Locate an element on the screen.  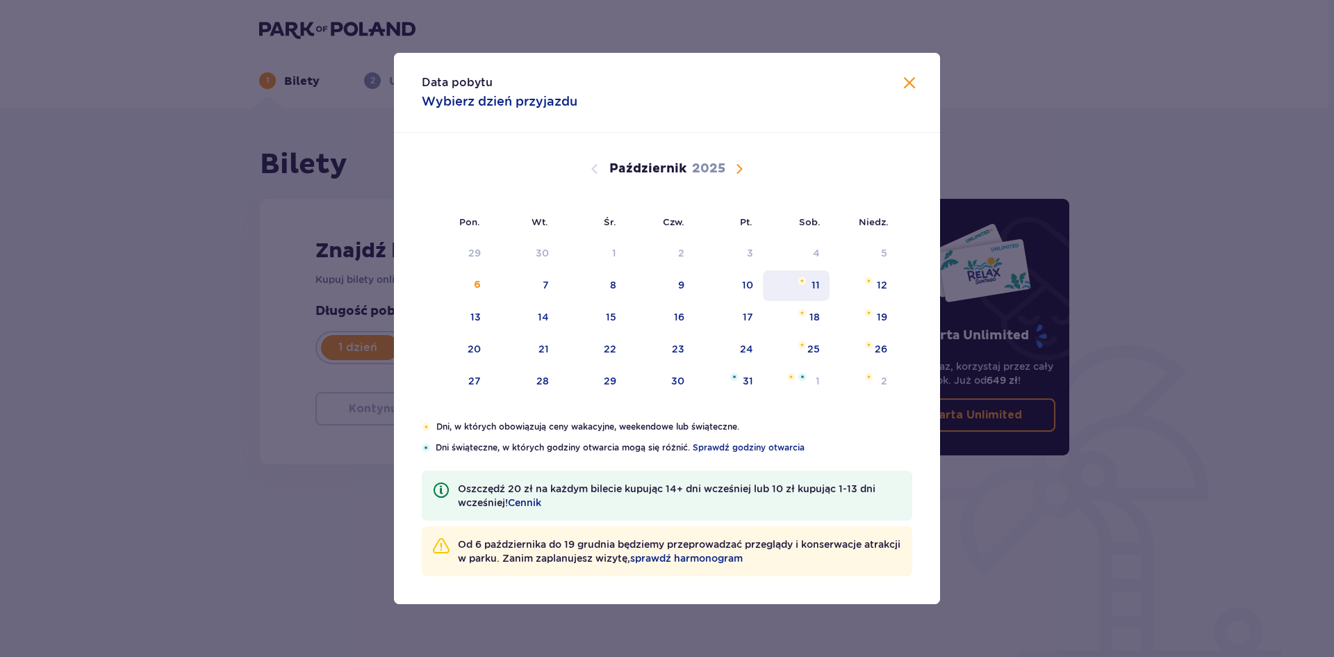
td: środa, 15 października 2025 is located at coordinates (592, 318).